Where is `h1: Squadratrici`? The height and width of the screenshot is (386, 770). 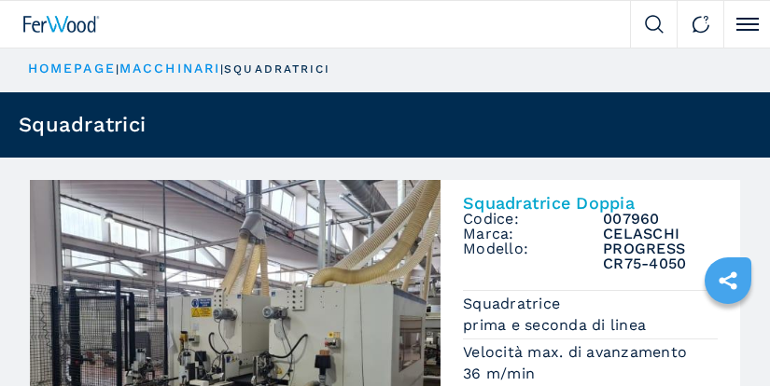
h1: Squadratrici is located at coordinates (82, 125).